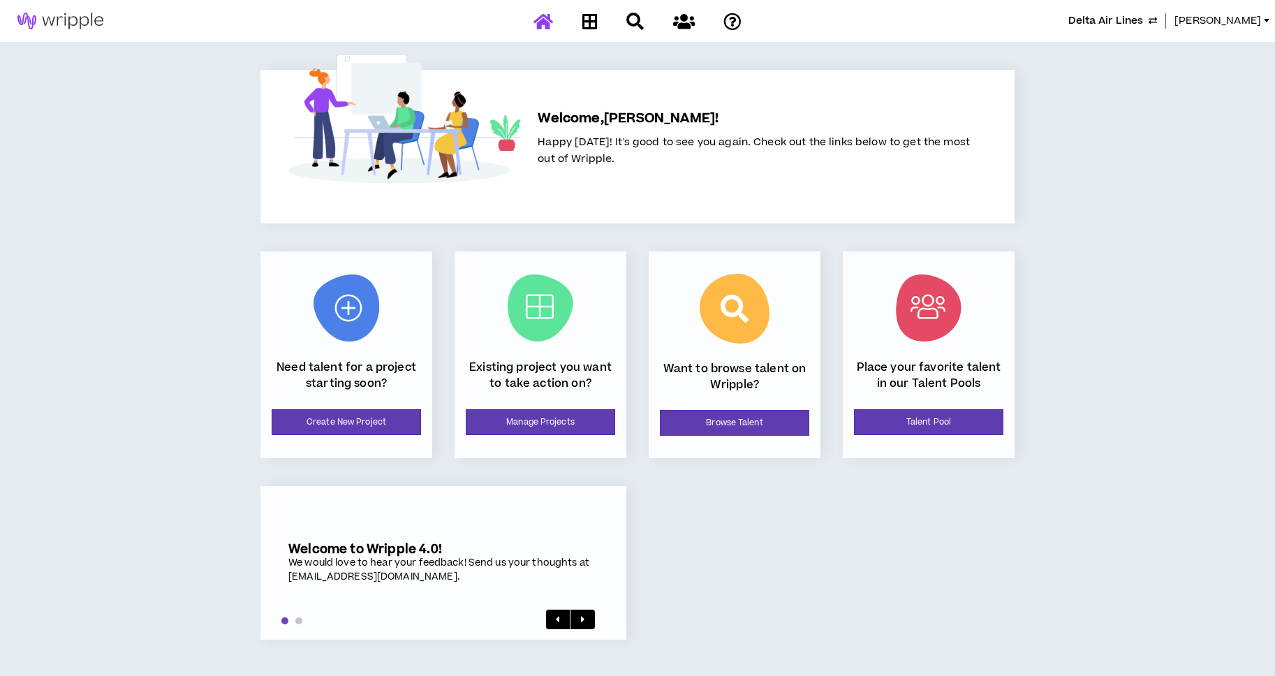 The height and width of the screenshot is (676, 1275). What do you see at coordinates (928, 422) in the screenshot?
I see `a: Talent Pool` at bounding box center [928, 422].